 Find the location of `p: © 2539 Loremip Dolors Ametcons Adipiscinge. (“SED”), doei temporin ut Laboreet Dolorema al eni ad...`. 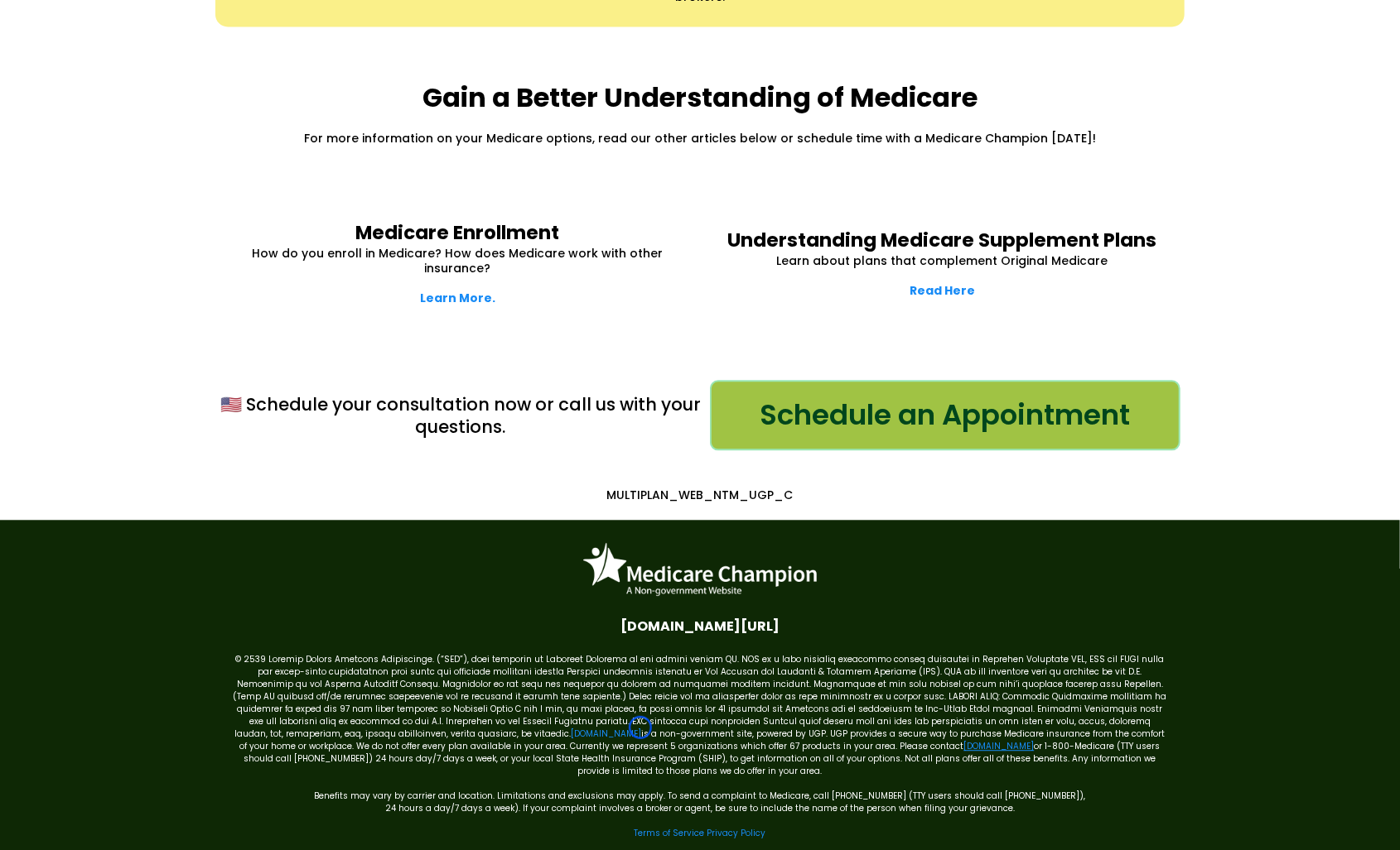

p: © 2539 Loremip Dolors Ametcons Adipiscinge. (“SED”), doei temporin ut Laboreet Dolorema al eni ad... is located at coordinates (700, 715).